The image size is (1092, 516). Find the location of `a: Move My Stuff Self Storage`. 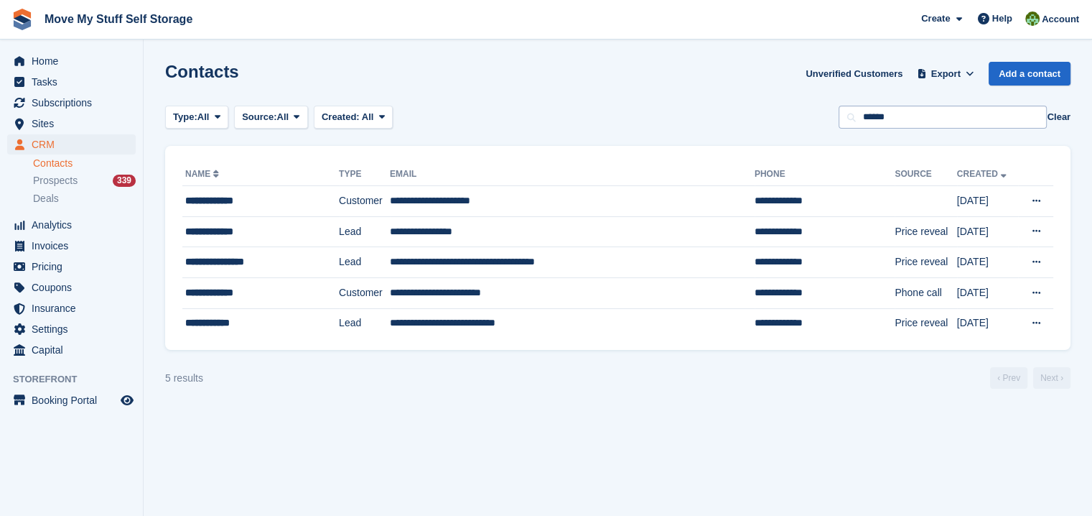

a: Move My Stuff Self Storage is located at coordinates (119, 19).